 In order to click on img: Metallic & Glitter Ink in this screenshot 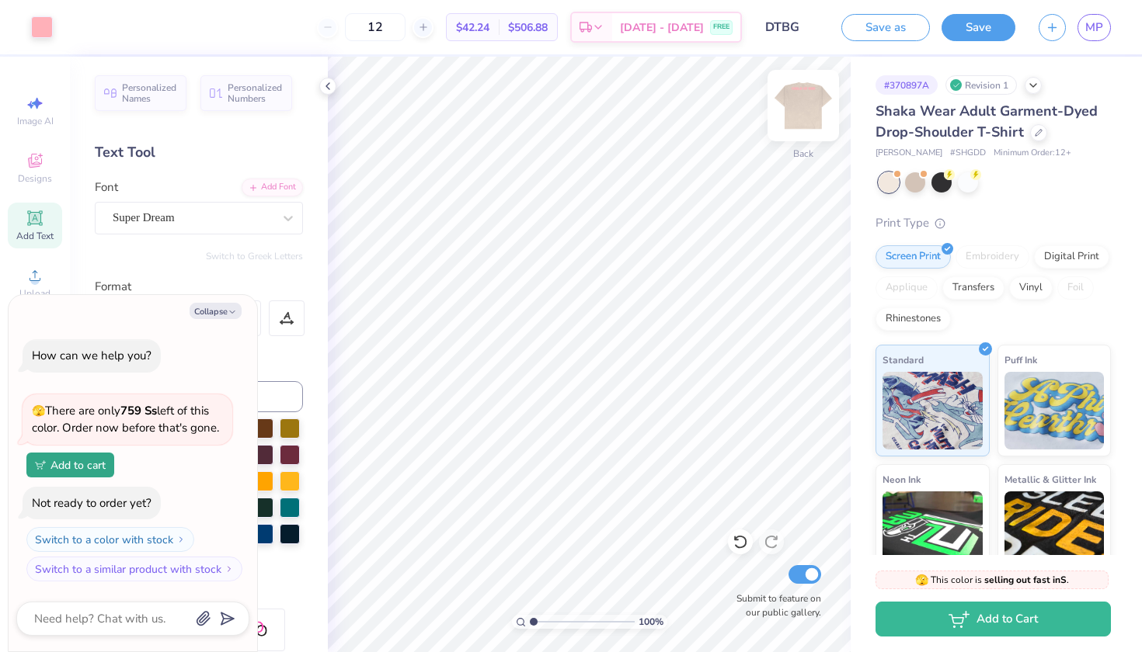, I will do `click(1054, 530)`.